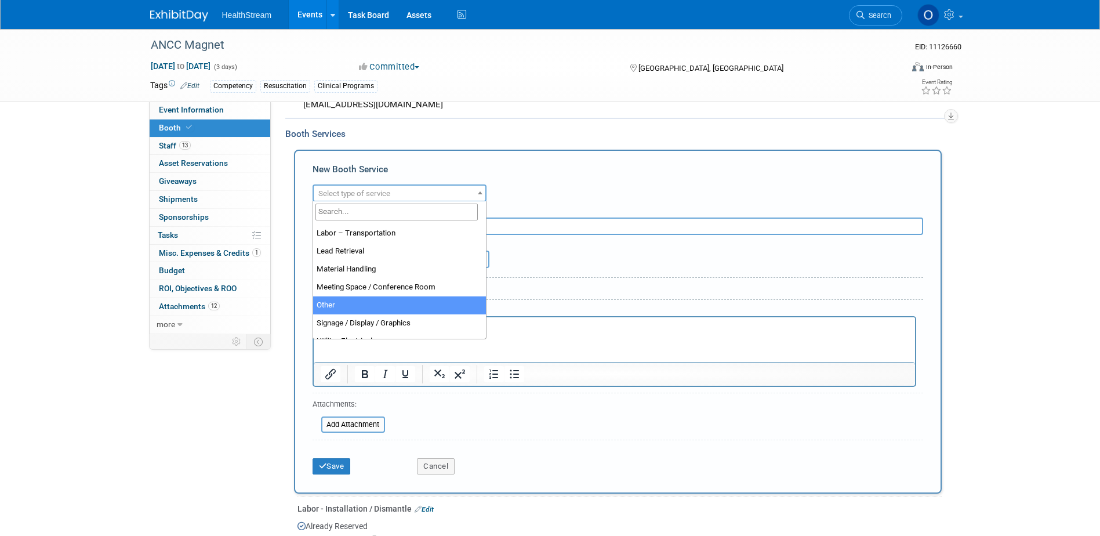 The height and width of the screenshot is (536, 1100). What do you see at coordinates (400, 233) in the screenshot?
I see `li: Labor – Transportation` at bounding box center [400, 233].